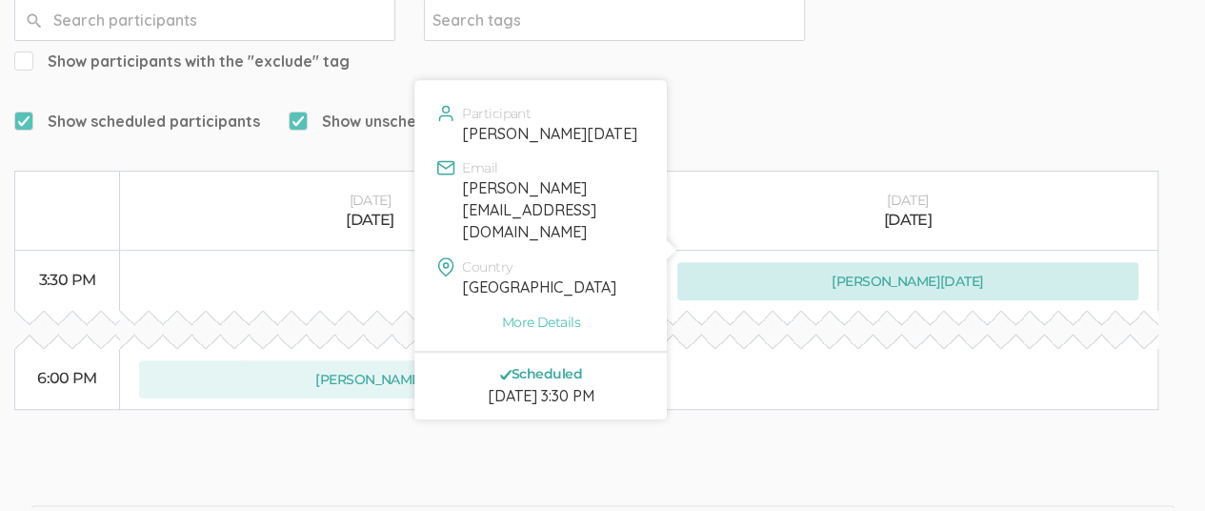 The height and width of the screenshot is (511, 1205). Describe the element at coordinates (540, 322) in the screenshot. I see `a: More Details` at that location.